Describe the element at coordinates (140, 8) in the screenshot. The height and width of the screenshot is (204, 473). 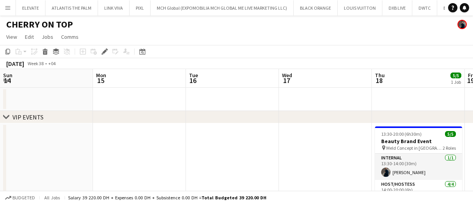
I see `button: PIXL` at that location.